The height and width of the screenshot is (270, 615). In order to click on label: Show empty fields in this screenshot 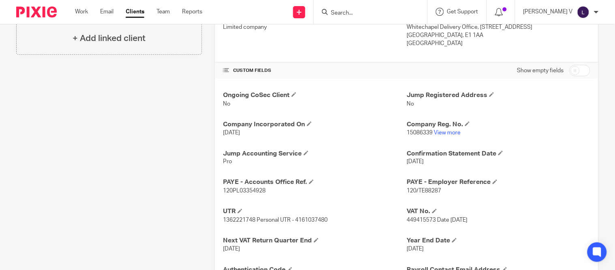, I will do `click(540, 71)`.